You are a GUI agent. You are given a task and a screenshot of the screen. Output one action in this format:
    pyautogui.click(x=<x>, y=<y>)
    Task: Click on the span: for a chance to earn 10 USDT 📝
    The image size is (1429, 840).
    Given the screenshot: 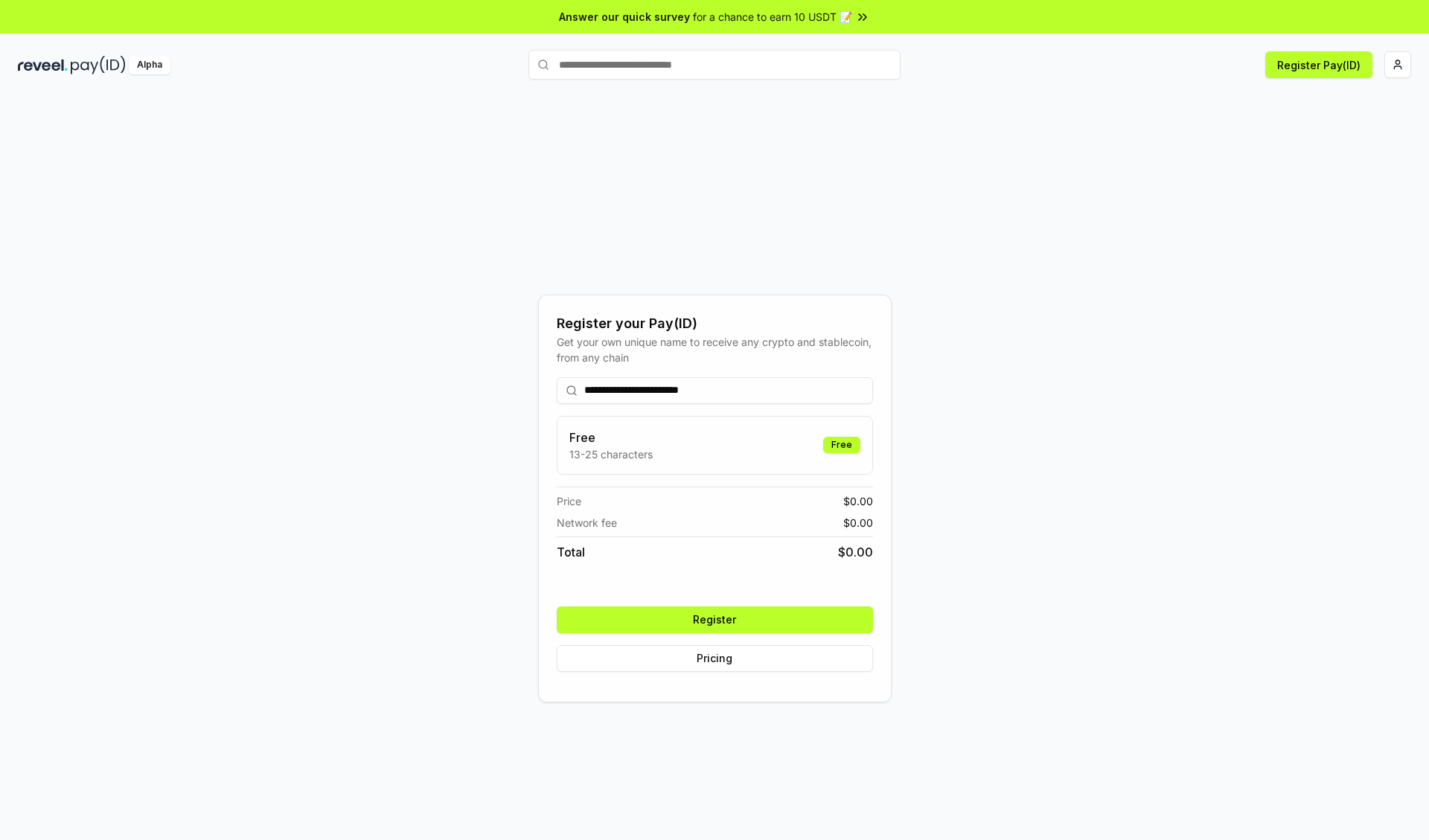 What is the action you would take?
    pyautogui.click(x=773, y=17)
    